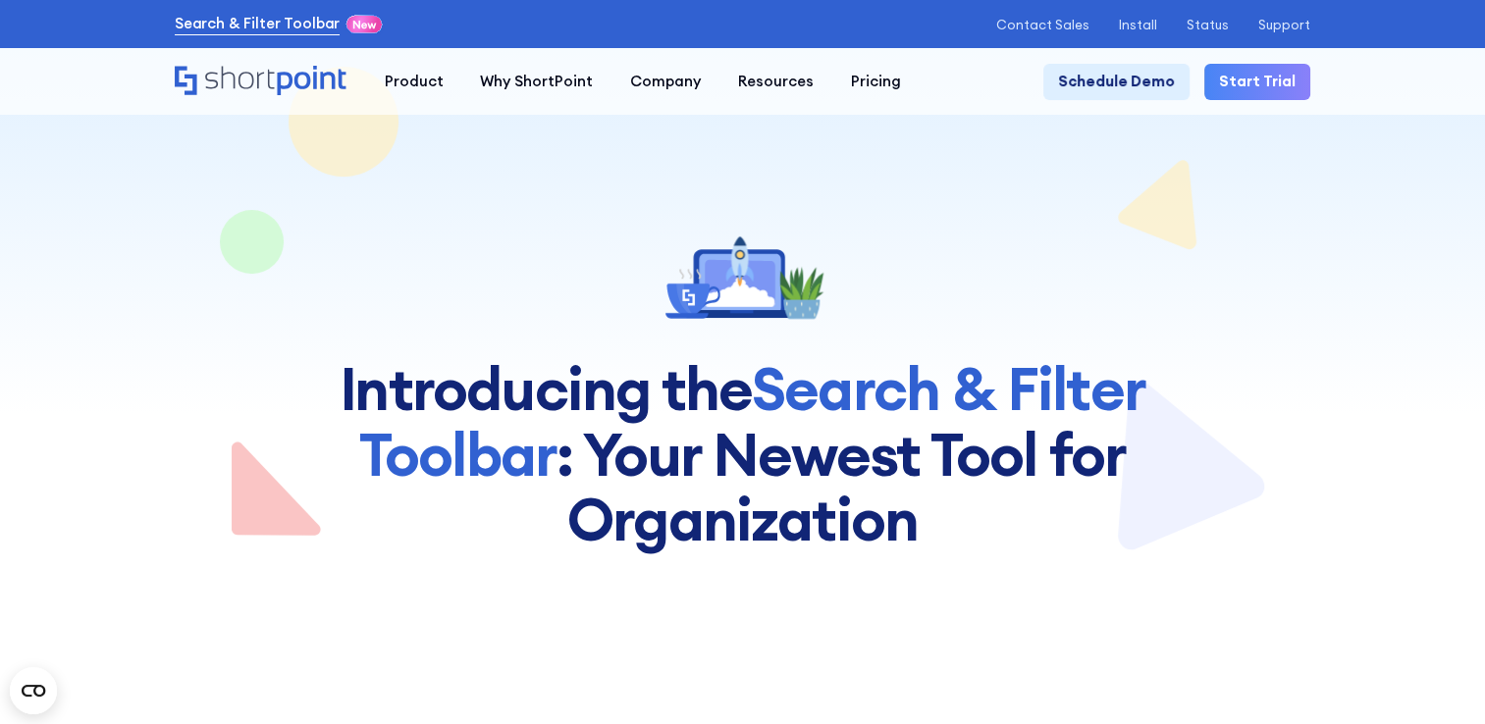 This screenshot has height=724, width=1485. What do you see at coordinates (1138, 25) in the screenshot?
I see `p: Install` at bounding box center [1138, 25].